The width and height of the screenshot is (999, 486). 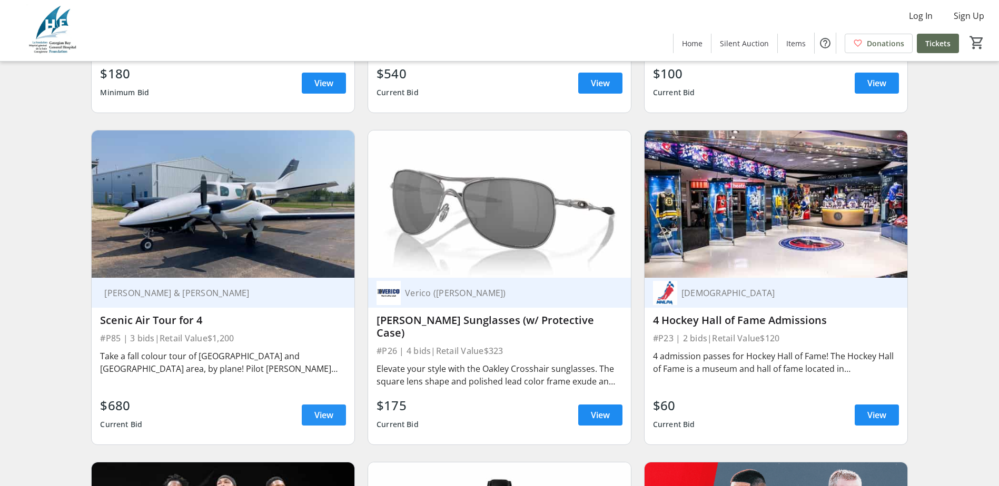 What do you see at coordinates (977, 43) in the screenshot?
I see `button: Cart` at bounding box center [977, 43].